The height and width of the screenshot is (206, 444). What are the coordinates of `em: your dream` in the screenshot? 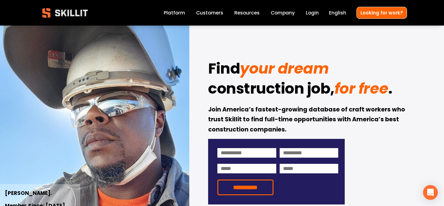 It's located at (284, 68).